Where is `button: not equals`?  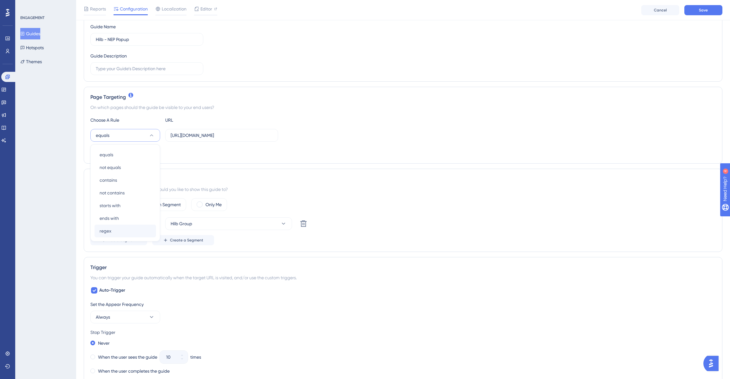 button: not equals is located at coordinates (125, 167).